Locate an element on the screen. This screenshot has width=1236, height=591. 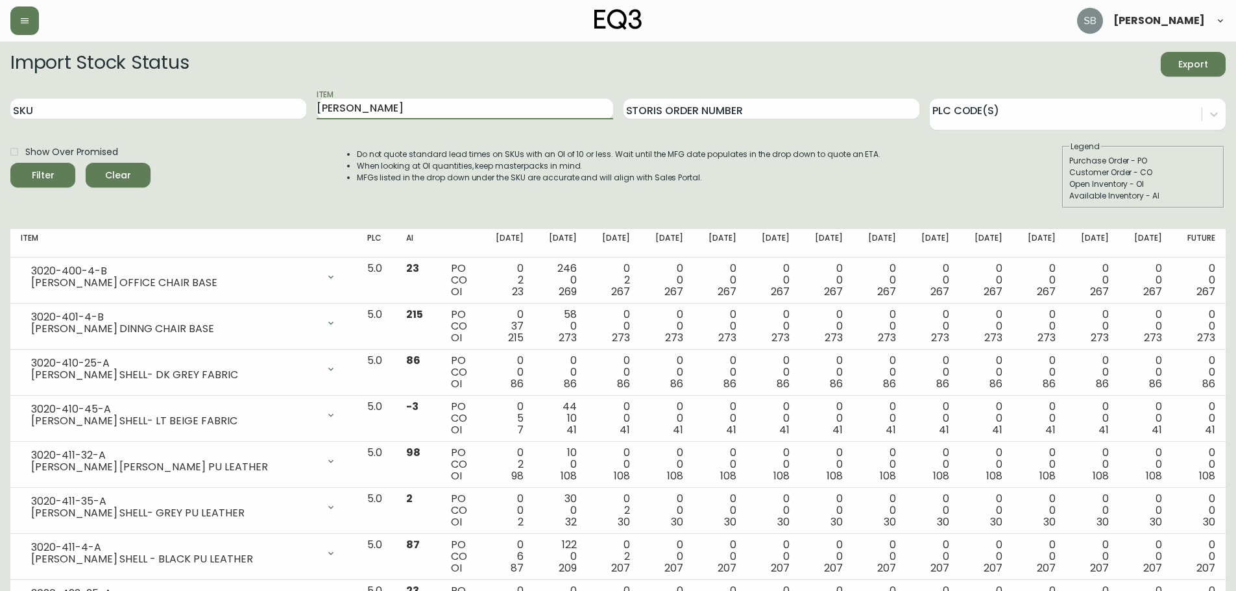
span: 215 is located at coordinates (516, 337).